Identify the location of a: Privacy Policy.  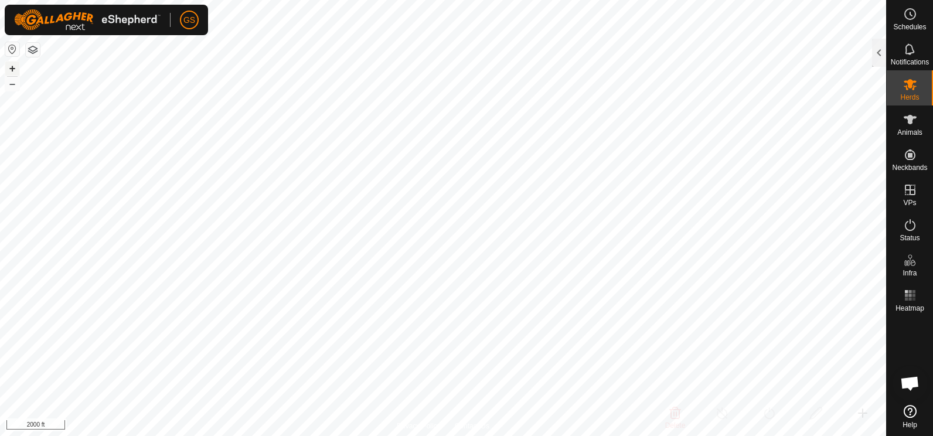
(418, 426).